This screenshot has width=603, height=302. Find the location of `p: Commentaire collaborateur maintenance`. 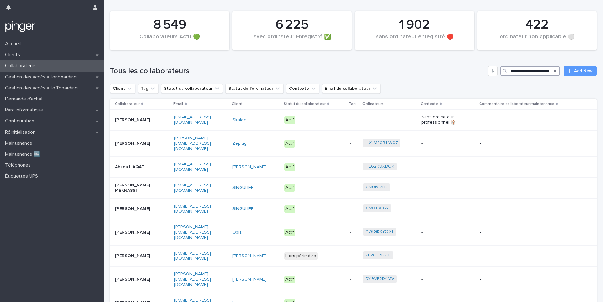

p: Commentaire collaborateur maintenance is located at coordinates (516, 104).